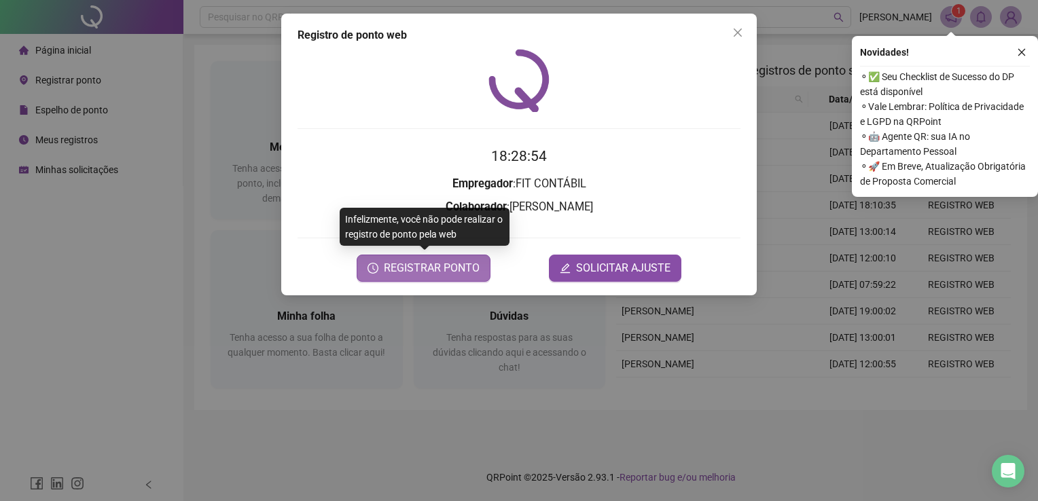 The height and width of the screenshot is (501, 1038). What do you see at coordinates (482, 183) in the screenshot?
I see `strong: Empregador` at bounding box center [482, 183].